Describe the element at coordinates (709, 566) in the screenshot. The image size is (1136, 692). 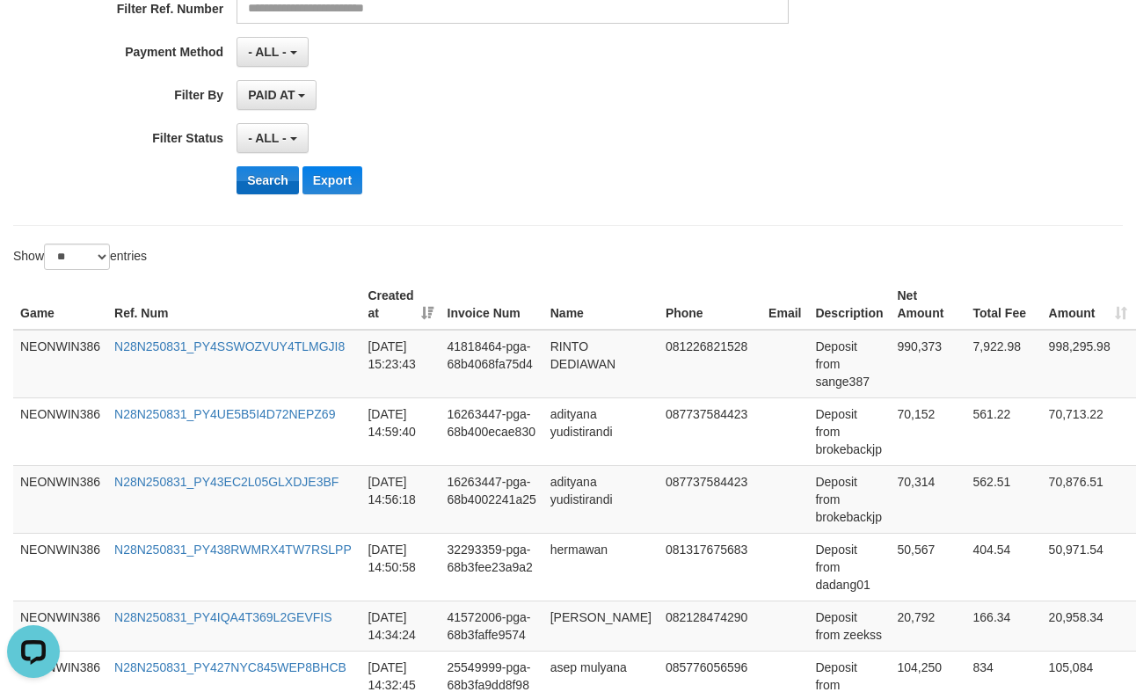
I see `td: 081317675683` at that location.